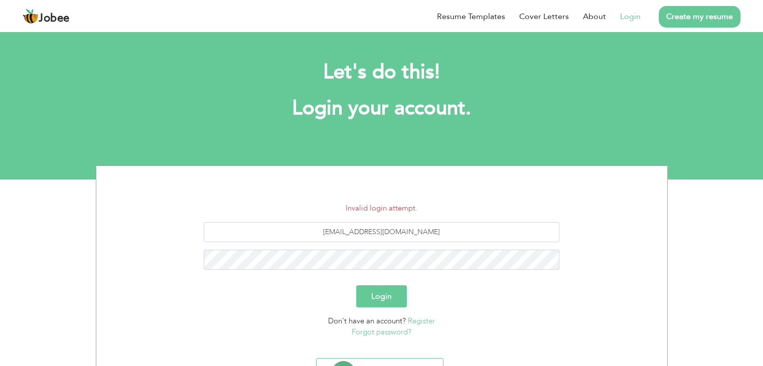 The image size is (763, 366). Describe the element at coordinates (367, 321) in the screenshot. I see `span: Don't have an account?` at that location.